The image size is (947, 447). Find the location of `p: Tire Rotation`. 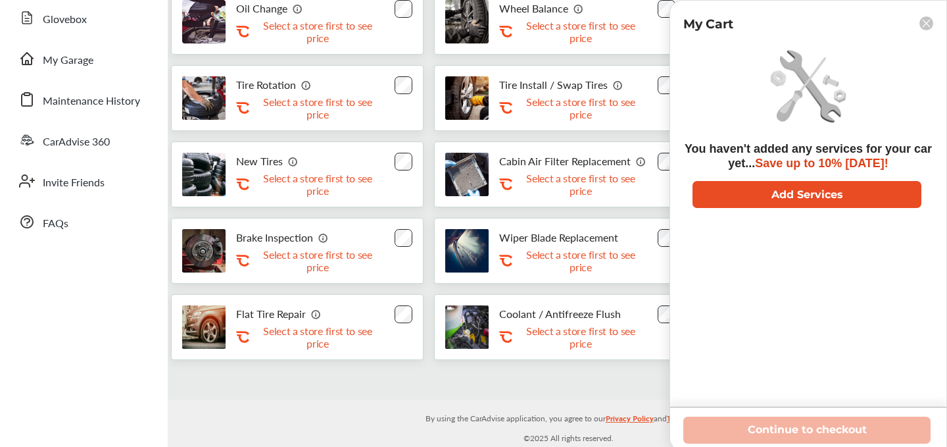

p: Tire Rotation is located at coordinates (266, 84).